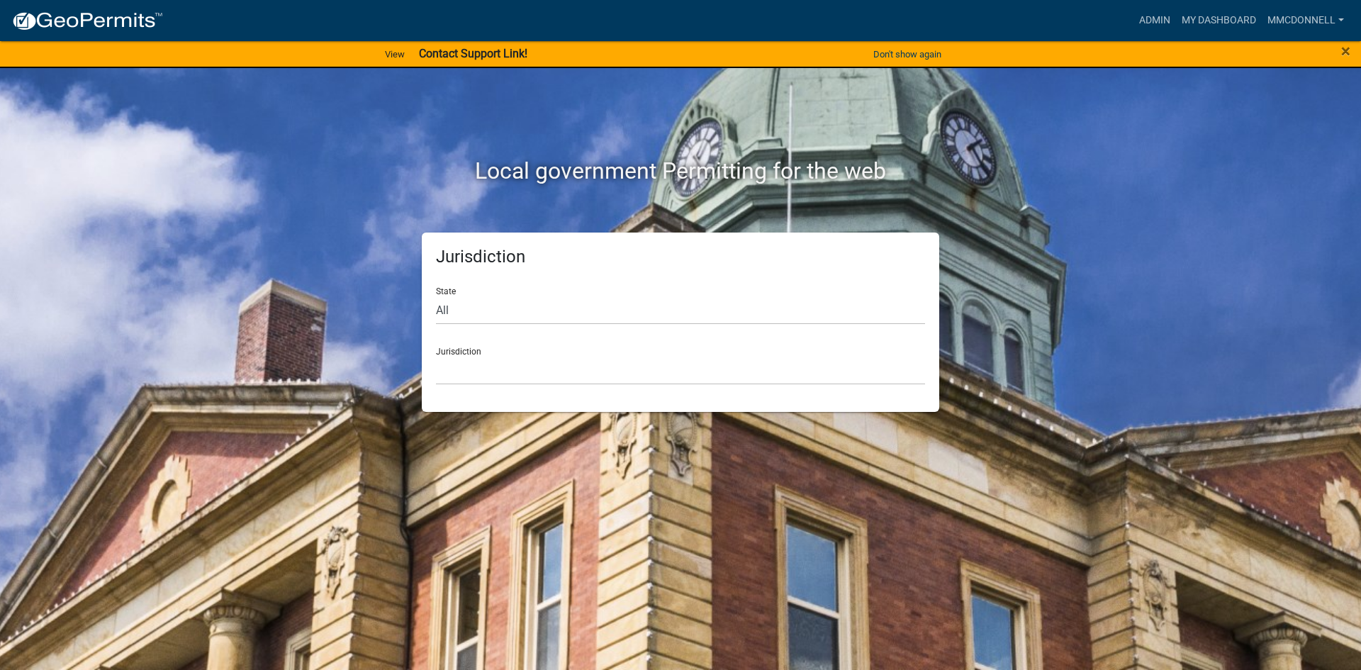 This screenshot has height=670, width=1361. Describe the element at coordinates (908, 54) in the screenshot. I see `button: Don't show again` at that location.